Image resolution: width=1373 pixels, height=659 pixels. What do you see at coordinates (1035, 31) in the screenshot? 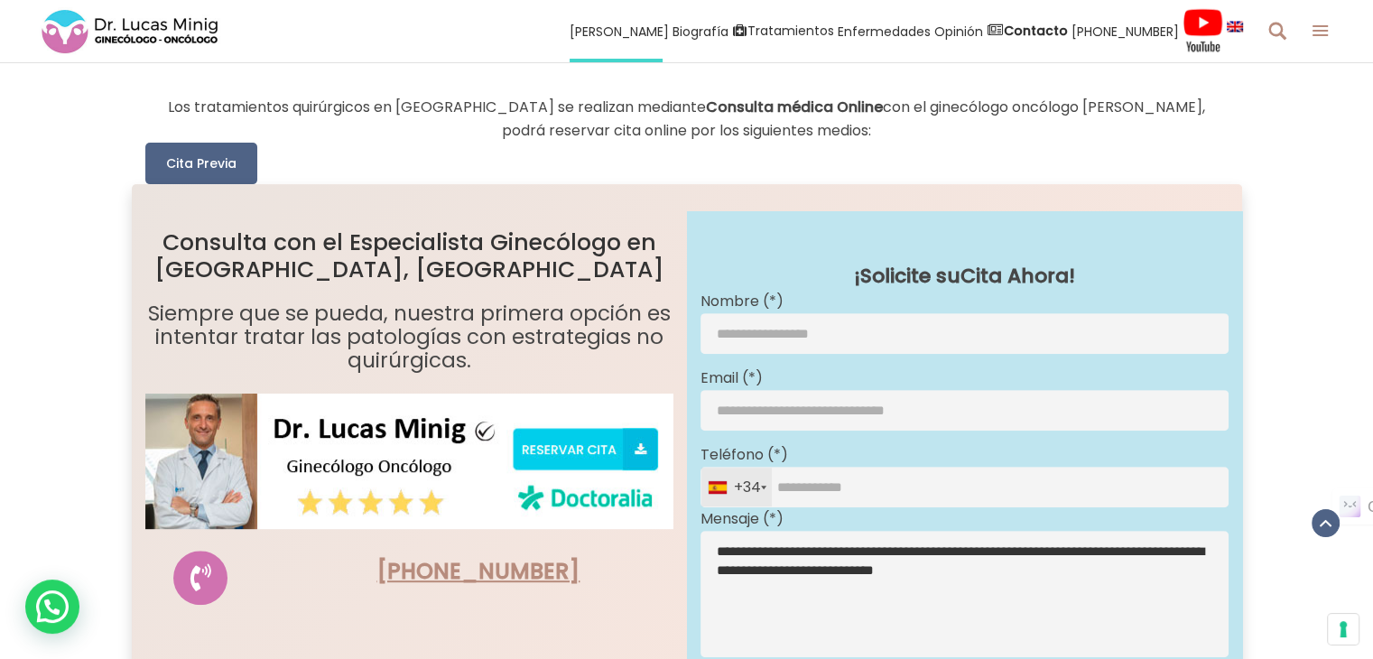
I see `strong: Contacto` at bounding box center [1035, 31].